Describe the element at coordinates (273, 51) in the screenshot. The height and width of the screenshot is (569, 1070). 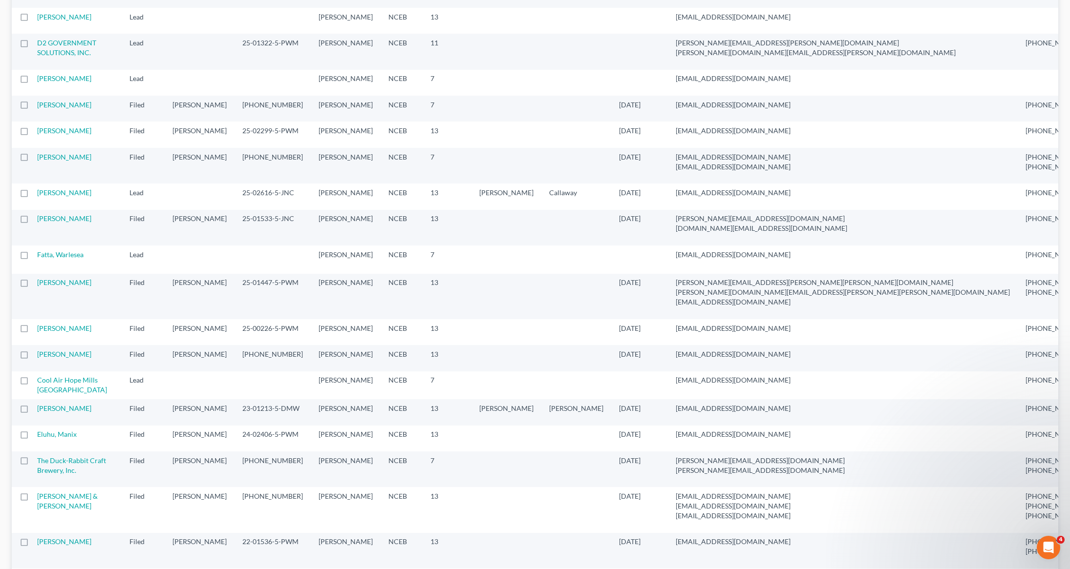
I see `td: 25-01322-5-PWM` at that location.